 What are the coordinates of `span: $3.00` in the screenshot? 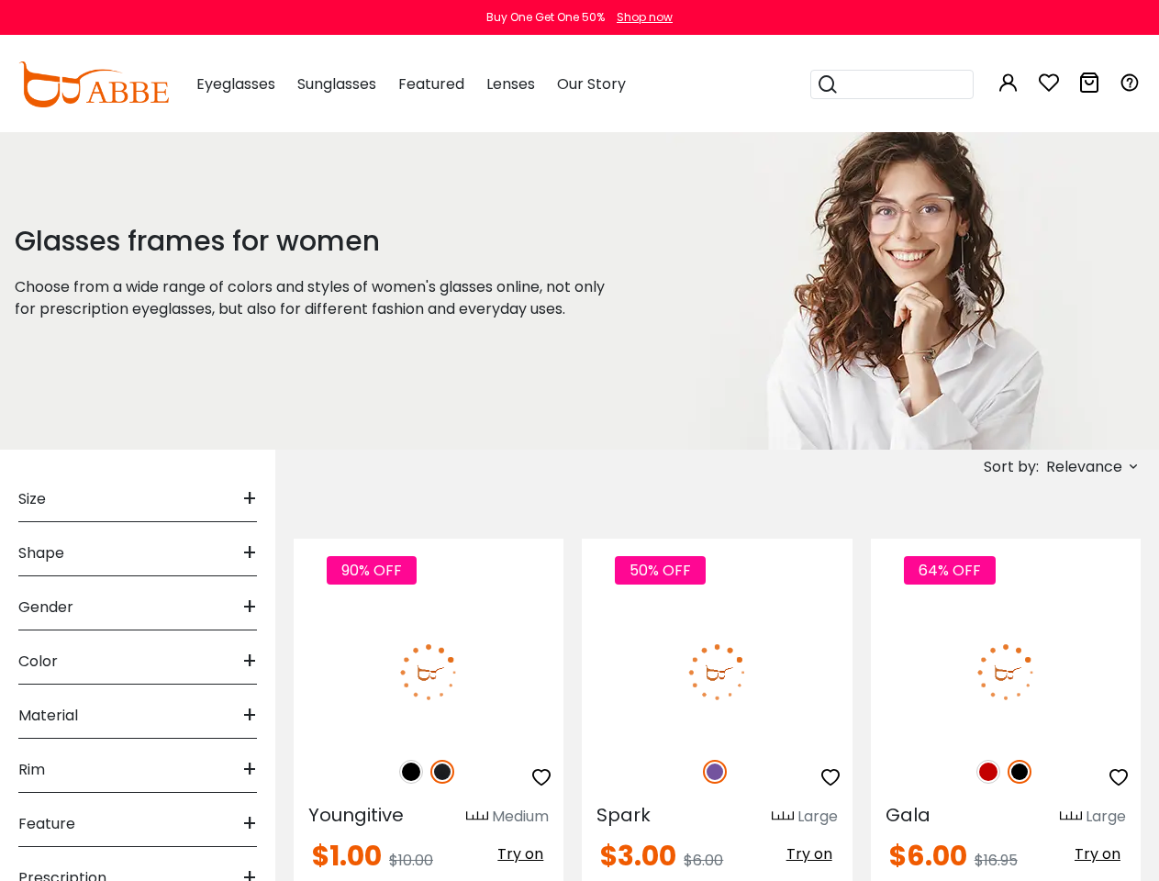 It's located at (638, 855).